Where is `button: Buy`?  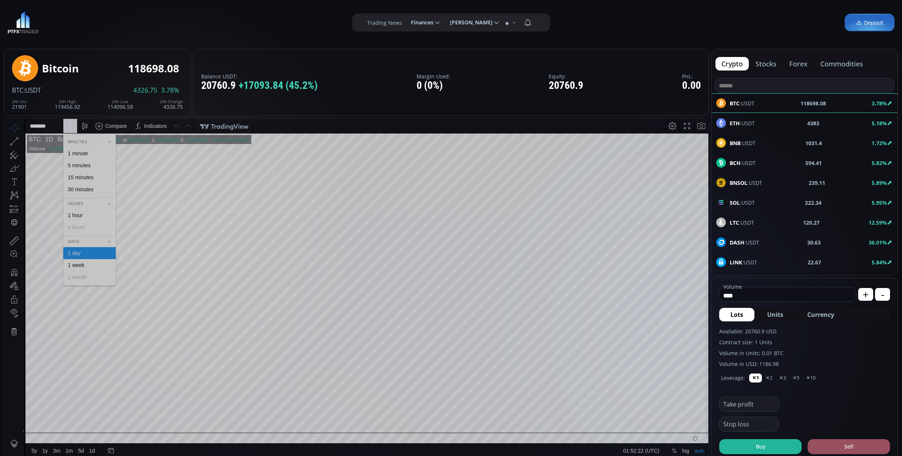
button: Buy is located at coordinates (761, 446).